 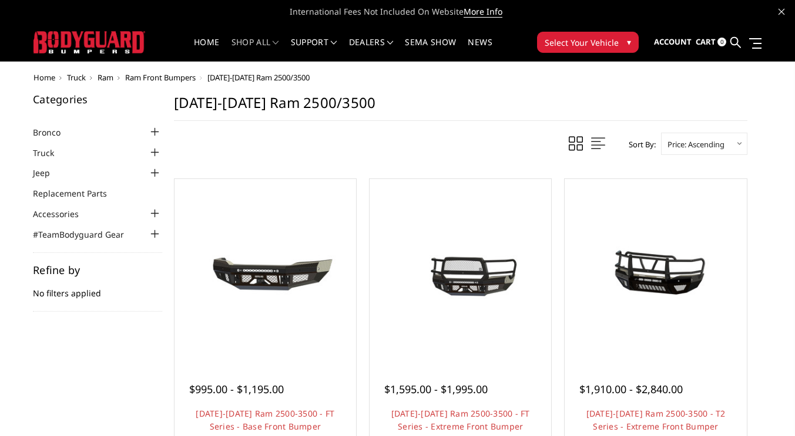 I want to click on a: Jeep, so click(x=49, y=173).